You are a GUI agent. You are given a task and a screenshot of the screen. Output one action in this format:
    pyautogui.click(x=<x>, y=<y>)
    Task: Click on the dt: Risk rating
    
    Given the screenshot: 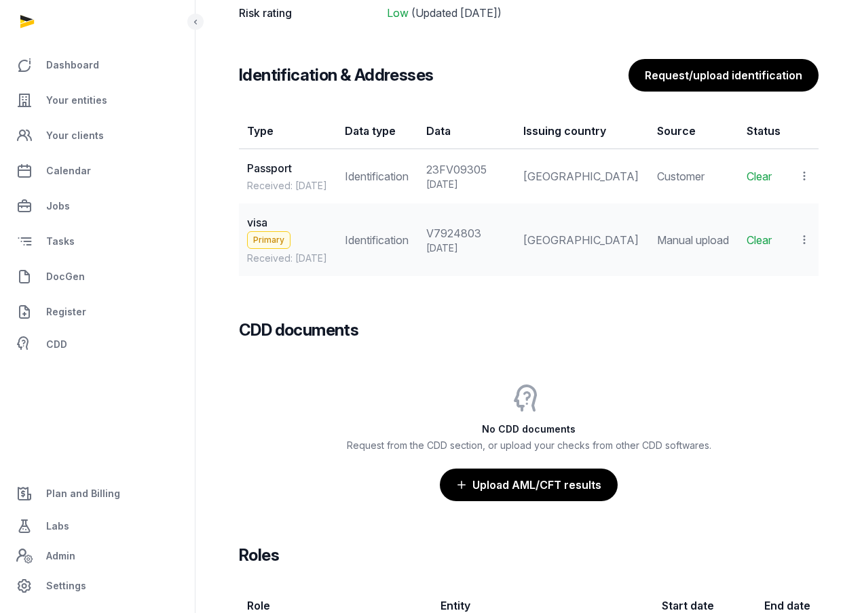 What is the action you would take?
    pyautogui.click(x=307, y=13)
    